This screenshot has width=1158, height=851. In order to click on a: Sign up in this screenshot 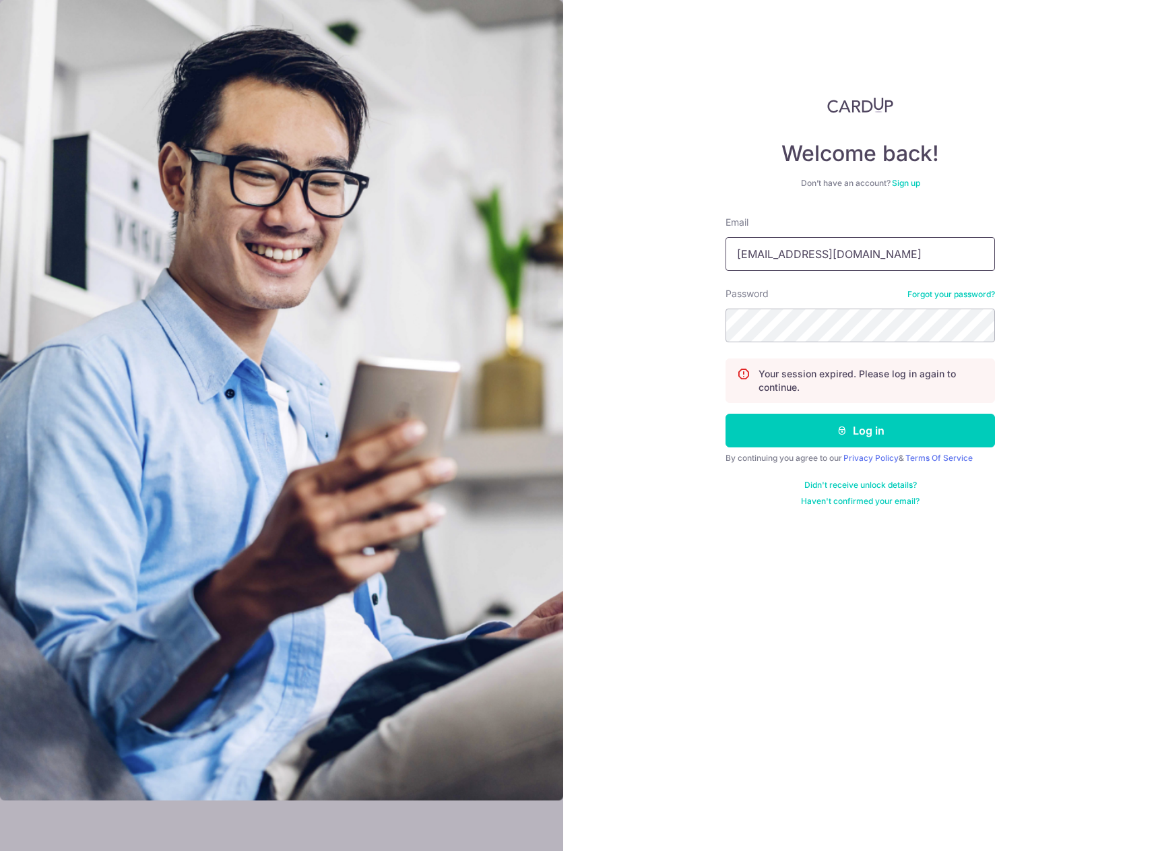, I will do `click(906, 183)`.